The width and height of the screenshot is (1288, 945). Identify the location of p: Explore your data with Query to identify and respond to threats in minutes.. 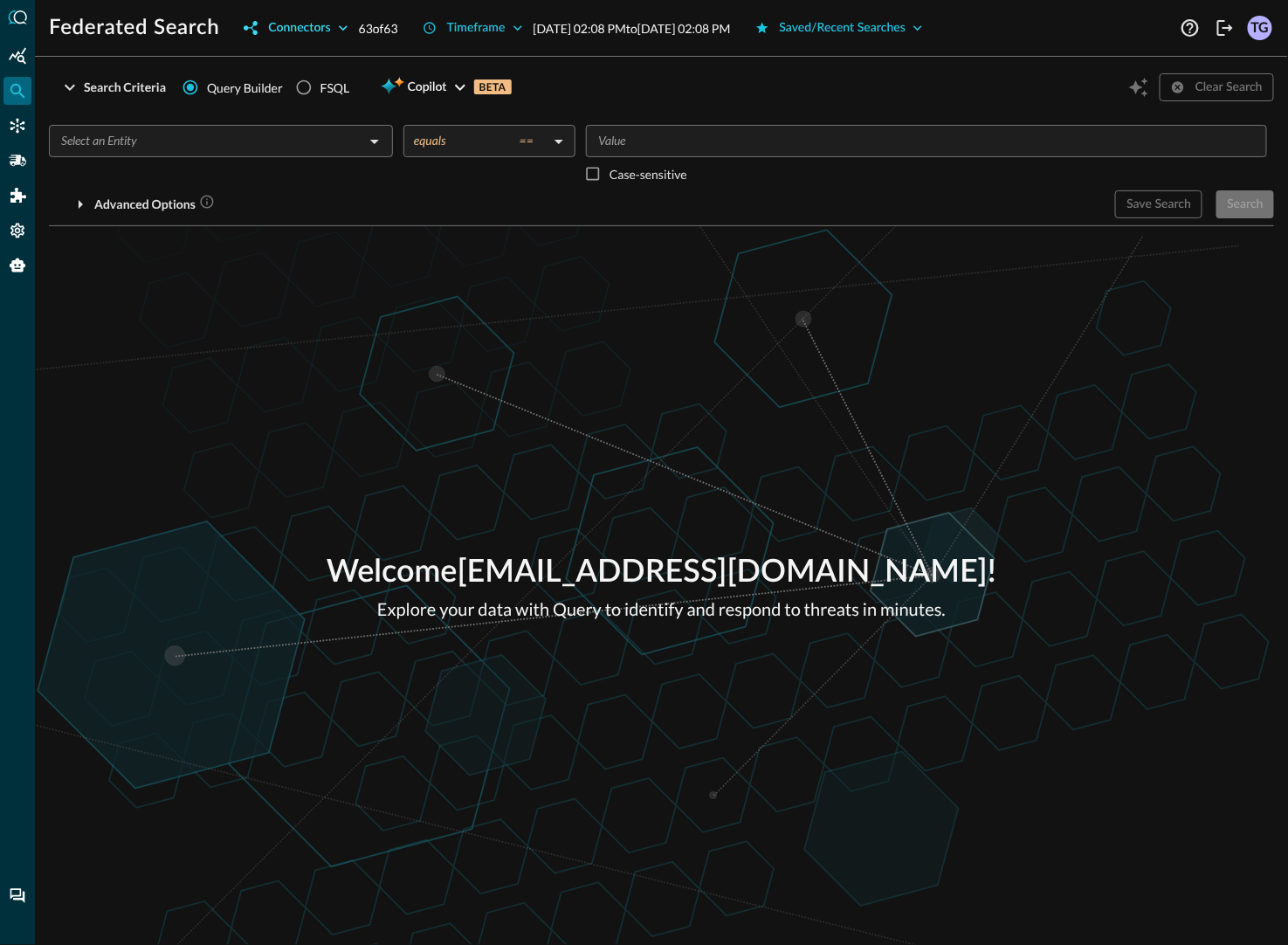
(661, 609).